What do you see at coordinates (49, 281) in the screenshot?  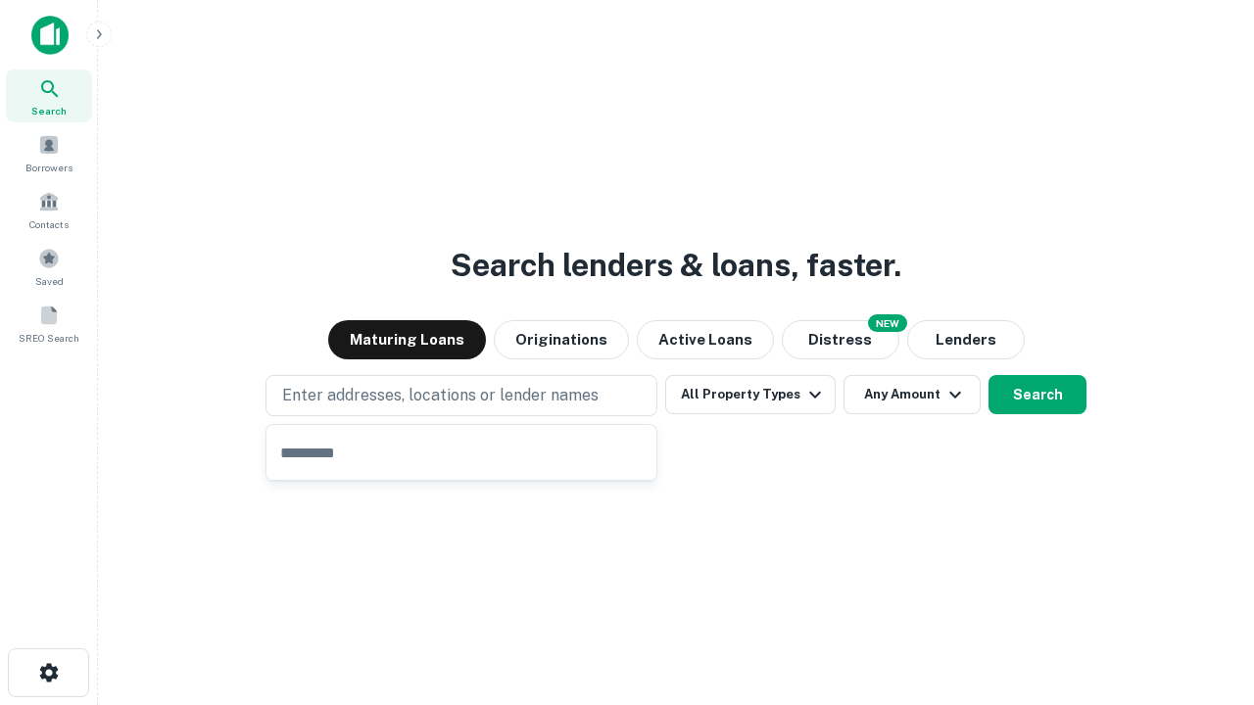 I see `span: Saved` at bounding box center [49, 281].